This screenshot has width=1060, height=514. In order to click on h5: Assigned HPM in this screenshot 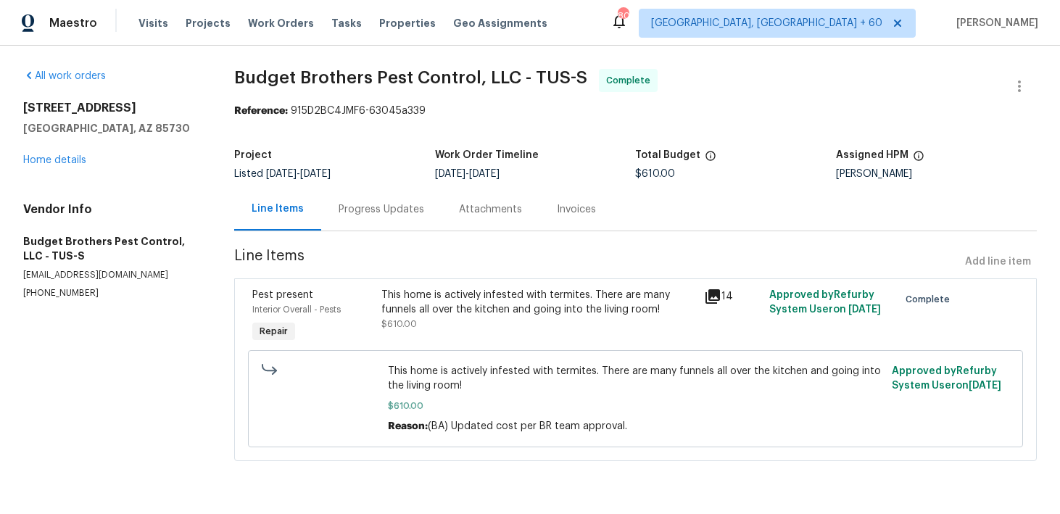, I will do `click(872, 155)`.